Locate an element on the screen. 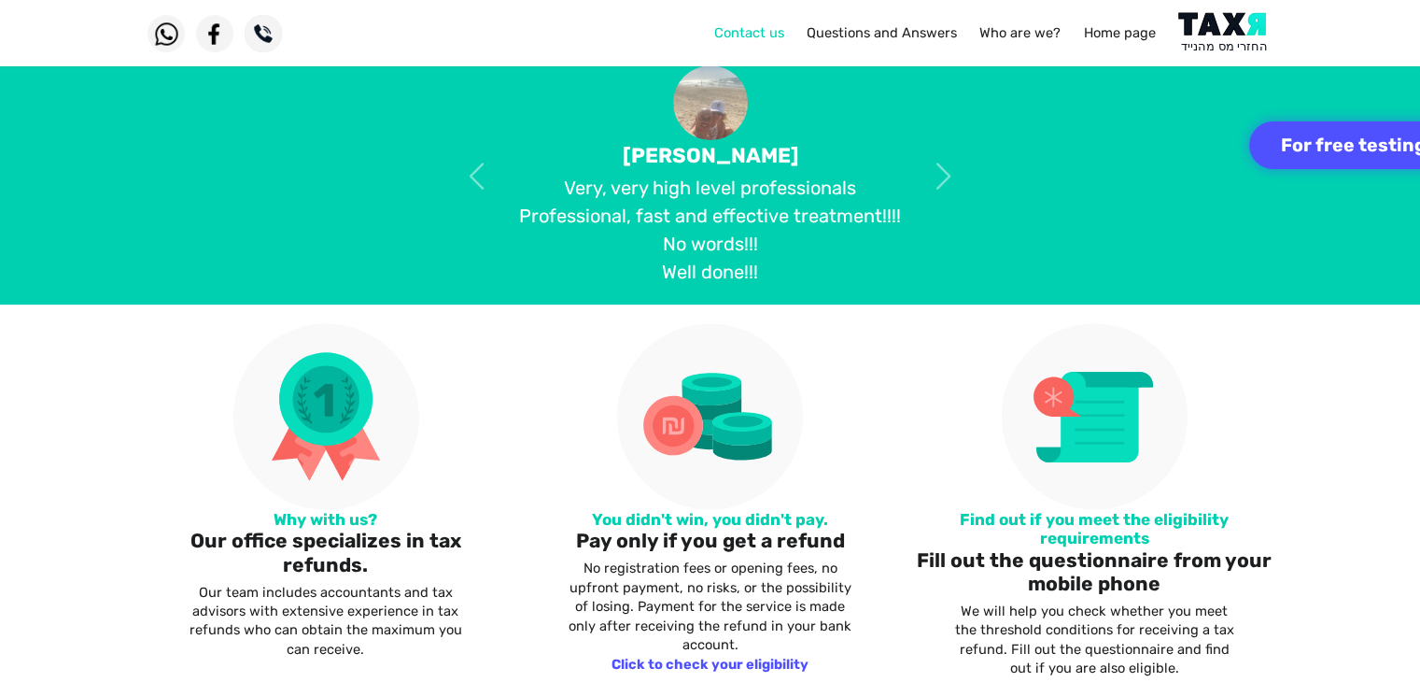 The width and height of the screenshot is (1420, 682). img: Facebook is located at coordinates (215, 34).